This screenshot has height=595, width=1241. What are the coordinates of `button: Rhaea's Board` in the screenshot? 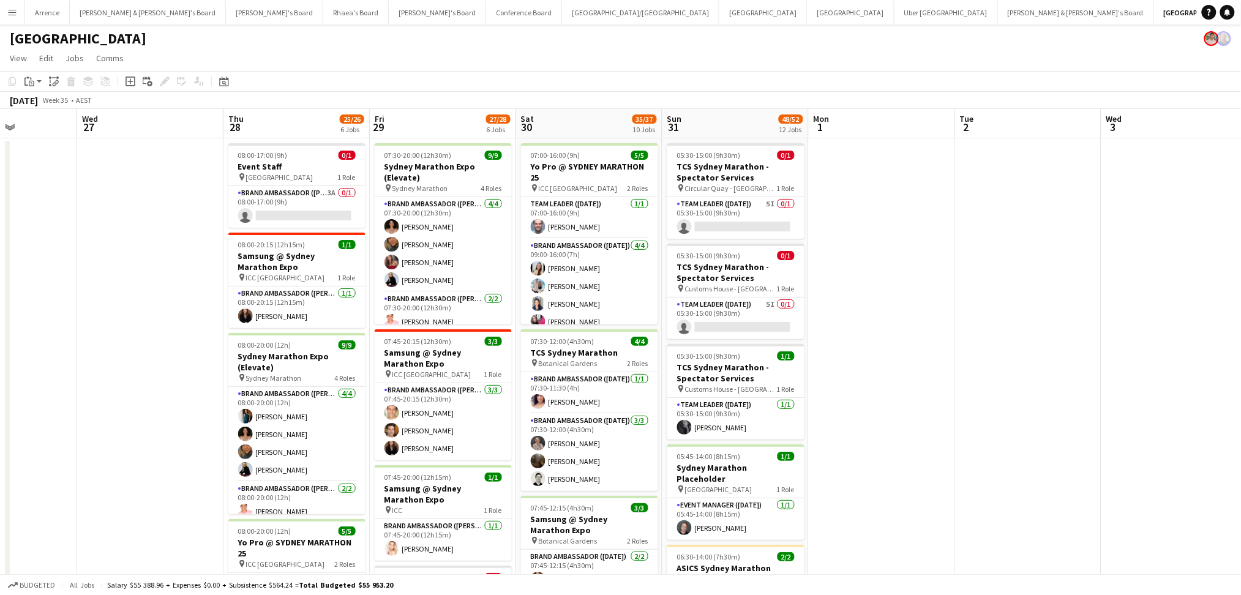 It's located at (356, 12).